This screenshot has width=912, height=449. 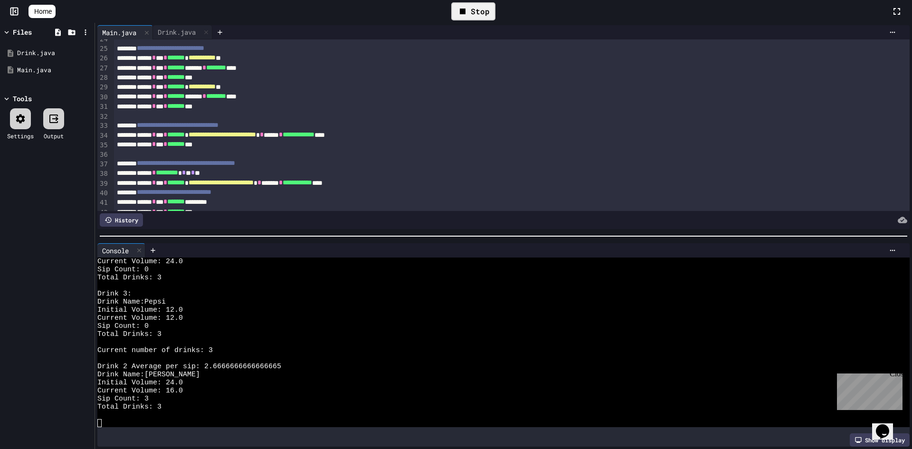 I want to click on span: Current Volume: 24.0, so click(x=140, y=261).